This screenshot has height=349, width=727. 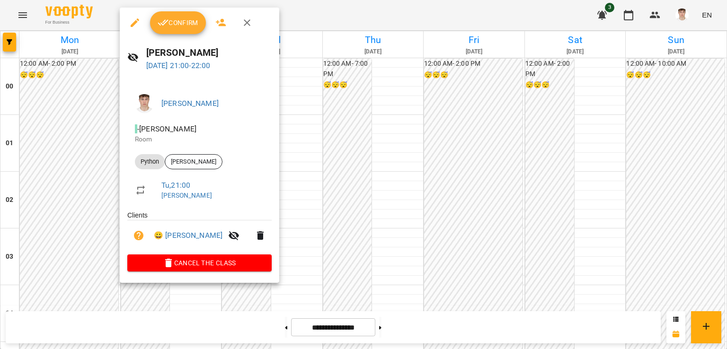 I want to click on button: Cancel the class, so click(x=199, y=263).